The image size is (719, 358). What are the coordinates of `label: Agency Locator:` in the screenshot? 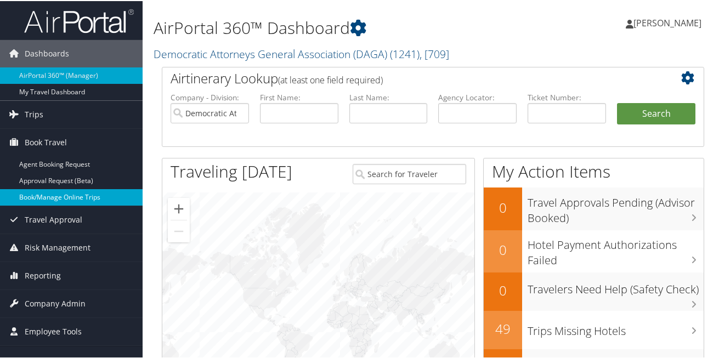 It's located at (477, 97).